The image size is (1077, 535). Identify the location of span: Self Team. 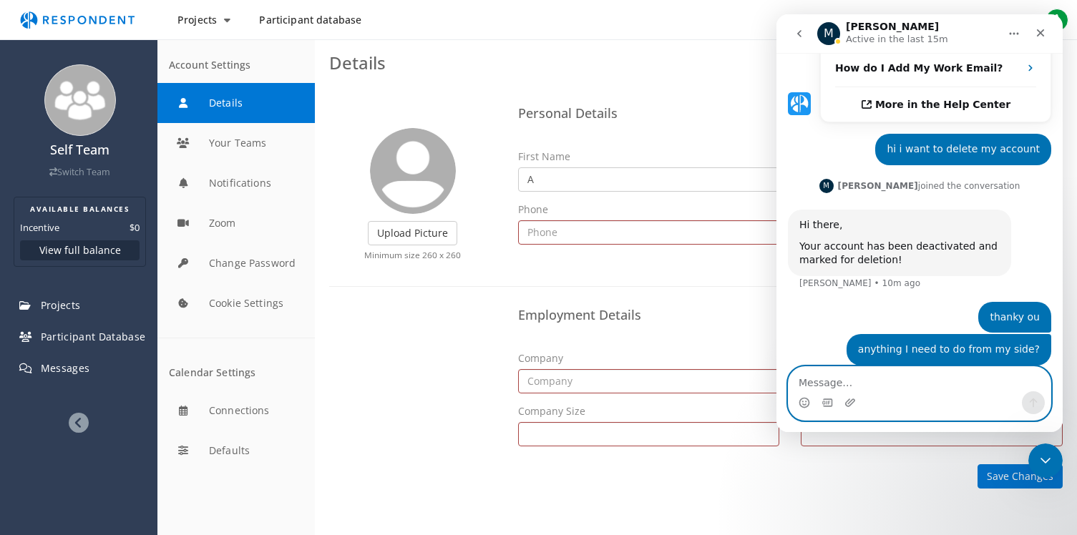
(986, 19).